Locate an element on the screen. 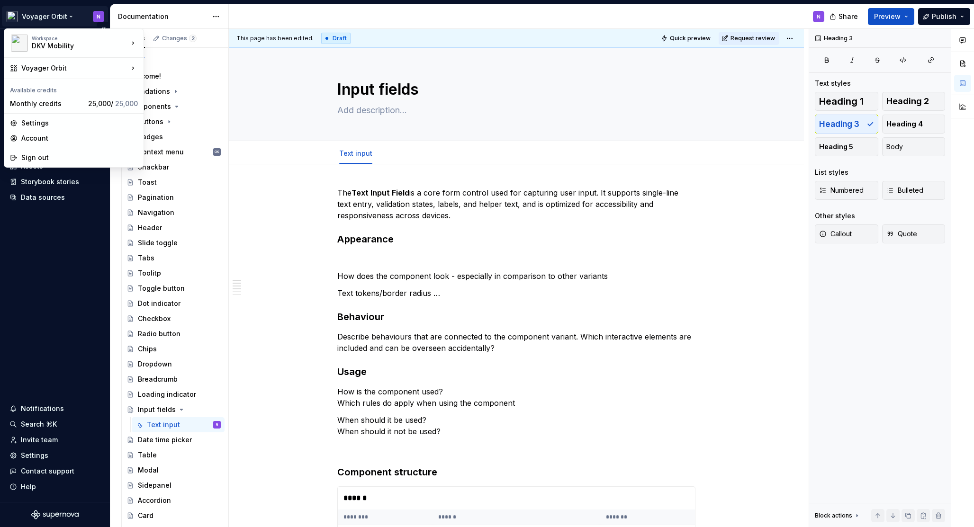 The height and width of the screenshot is (527, 974). div: Voyager Orbit is located at coordinates (75, 68).